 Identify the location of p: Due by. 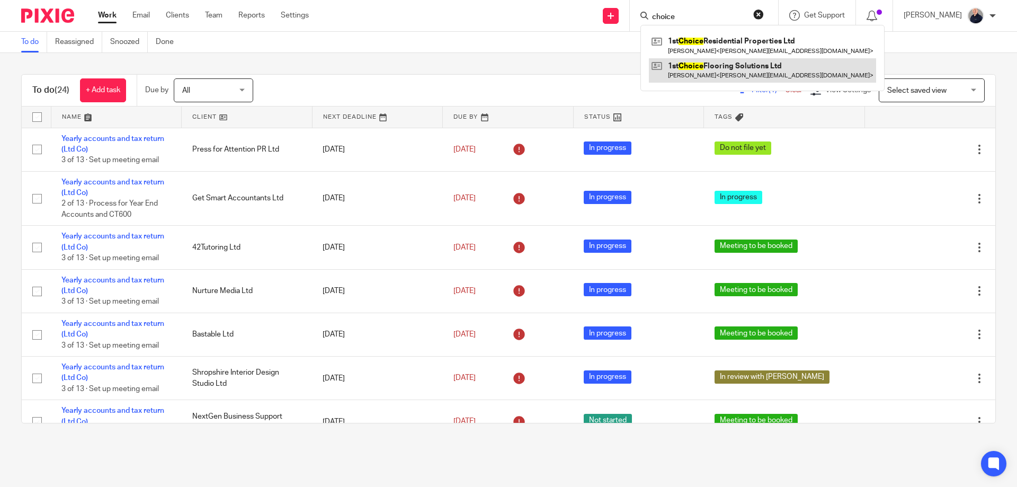
(157, 90).